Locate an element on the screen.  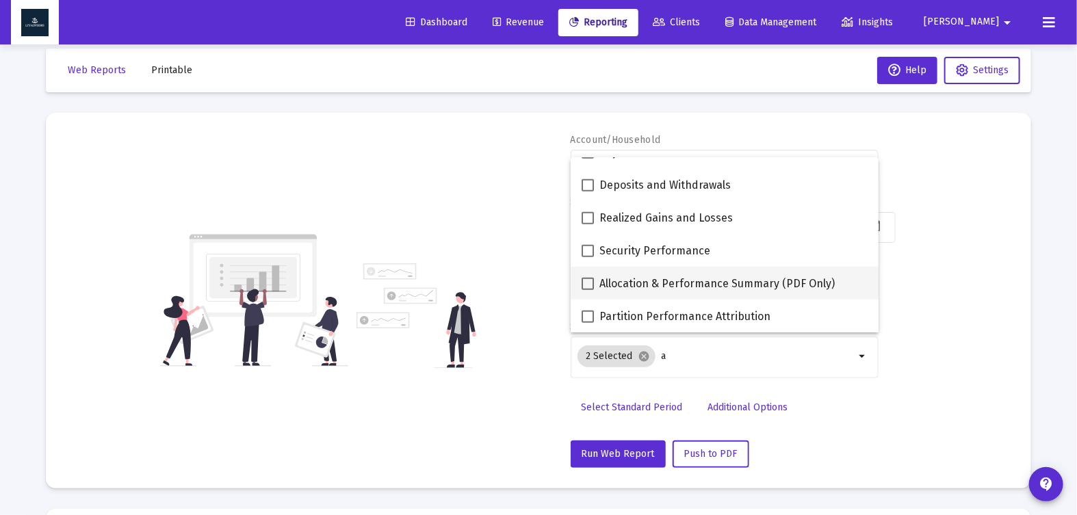
span: Revenue is located at coordinates (518, 22).